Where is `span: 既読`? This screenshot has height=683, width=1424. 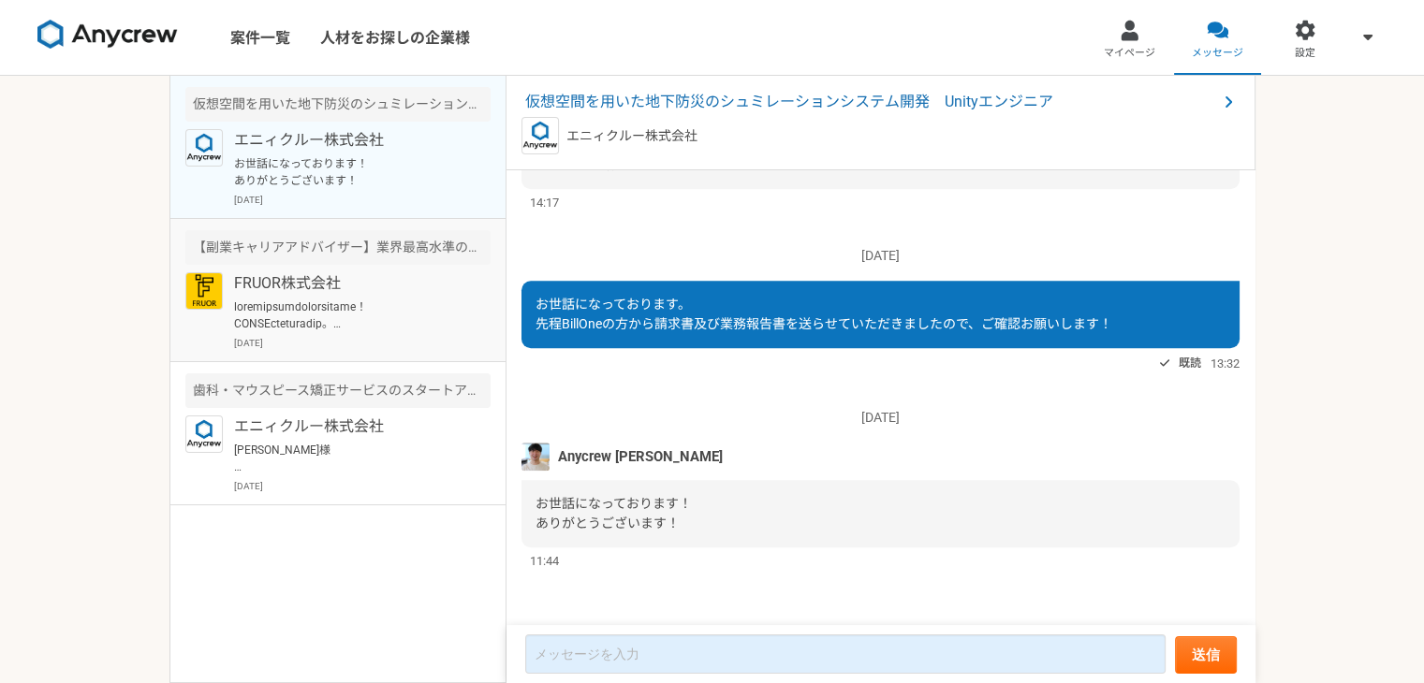
span: 既読 is located at coordinates (1190, 363).